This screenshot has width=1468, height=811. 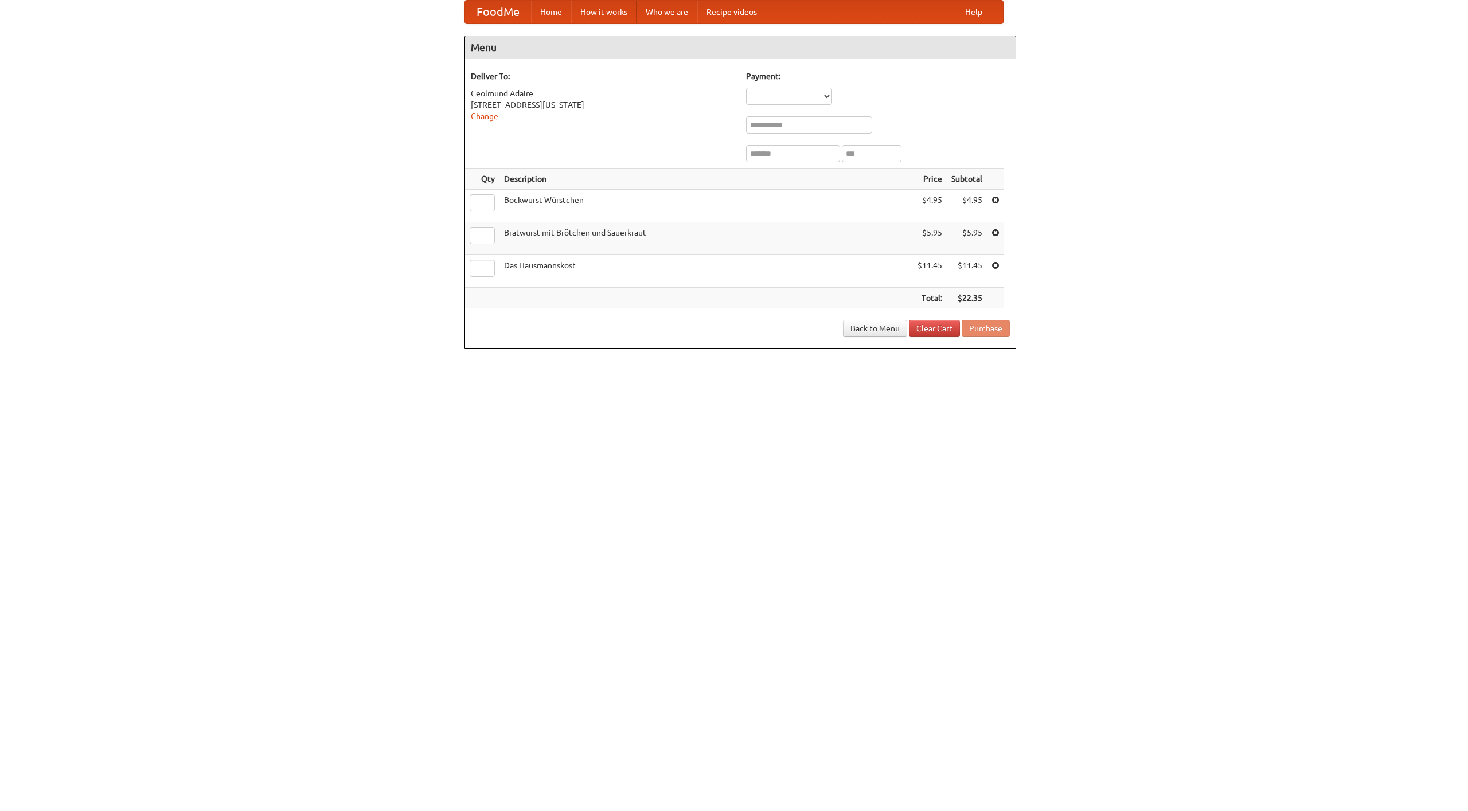 I want to click on a: Back to Menu, so click(x=875, y=329).